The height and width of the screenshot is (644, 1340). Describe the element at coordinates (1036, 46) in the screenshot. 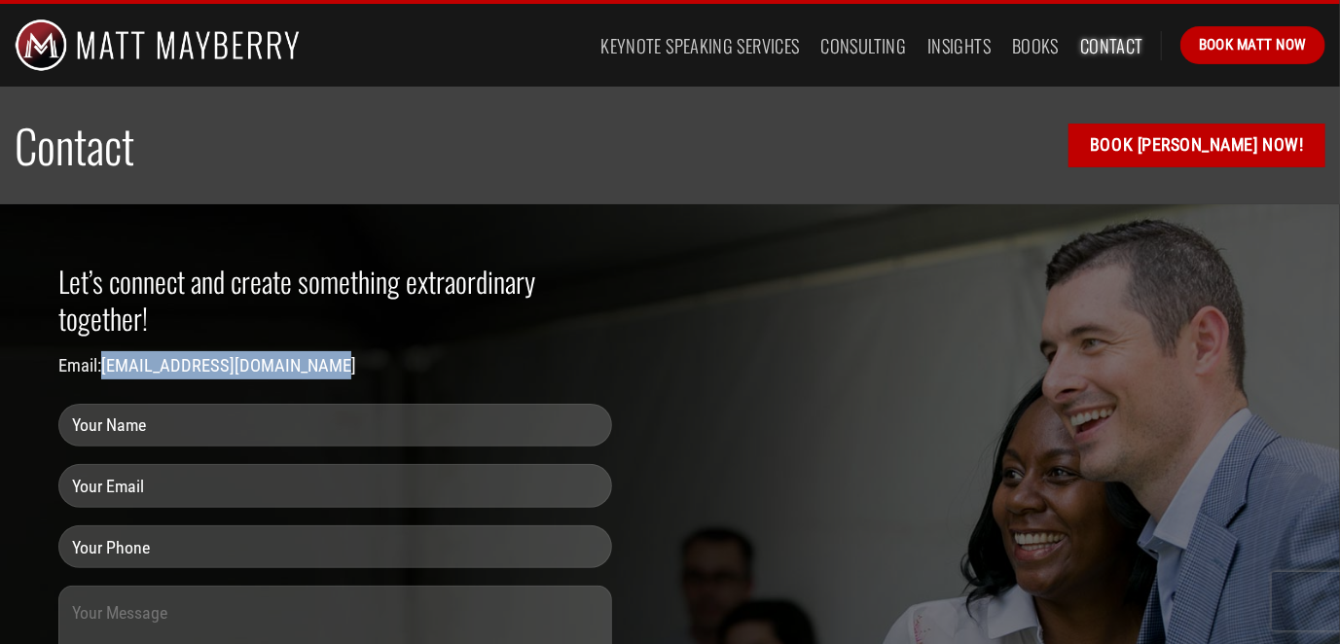

I see `a: Books` at that location.